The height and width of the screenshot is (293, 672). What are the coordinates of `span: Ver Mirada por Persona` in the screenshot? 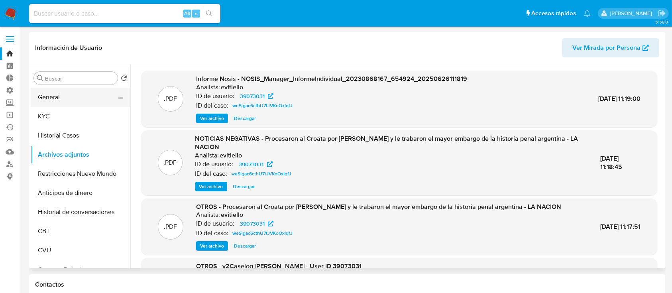 It's located at (607, 48).